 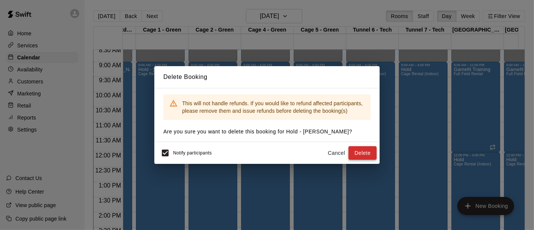 I want to click on button: Cancel, so click(x=336, y=153).